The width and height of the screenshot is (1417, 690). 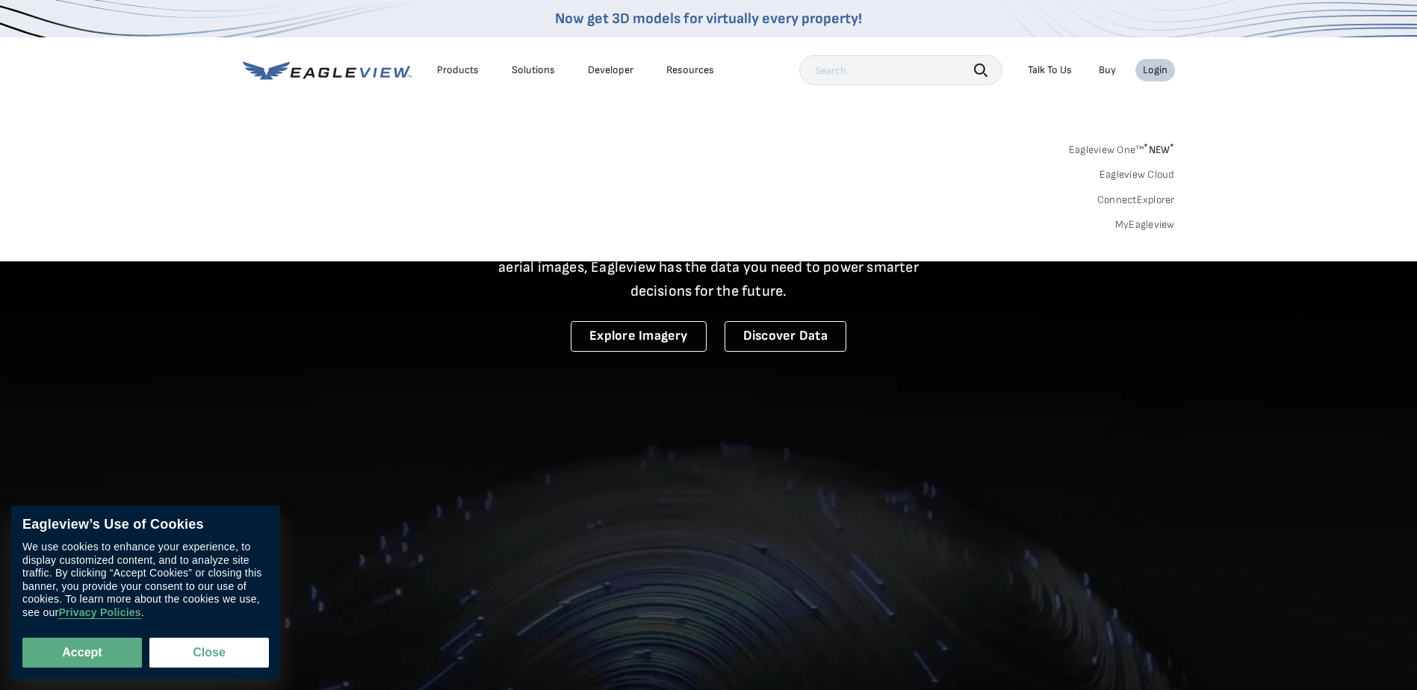 What do you see at coordinates (1145, 225) in the screenshot?
I see `a: MyEagleview` at bounding box center [1145, 225].